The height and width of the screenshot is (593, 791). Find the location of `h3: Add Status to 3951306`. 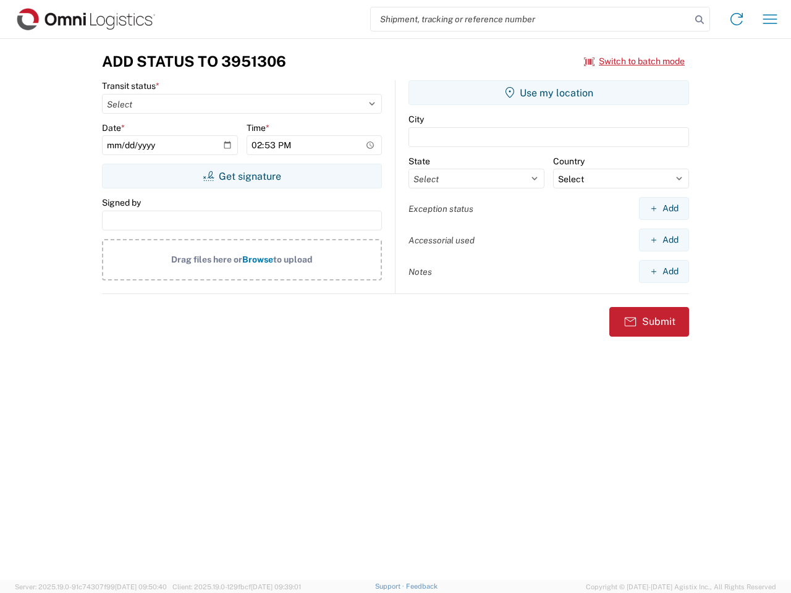

h3: Add Status to 3951306 is located at coordinates (194, 61).